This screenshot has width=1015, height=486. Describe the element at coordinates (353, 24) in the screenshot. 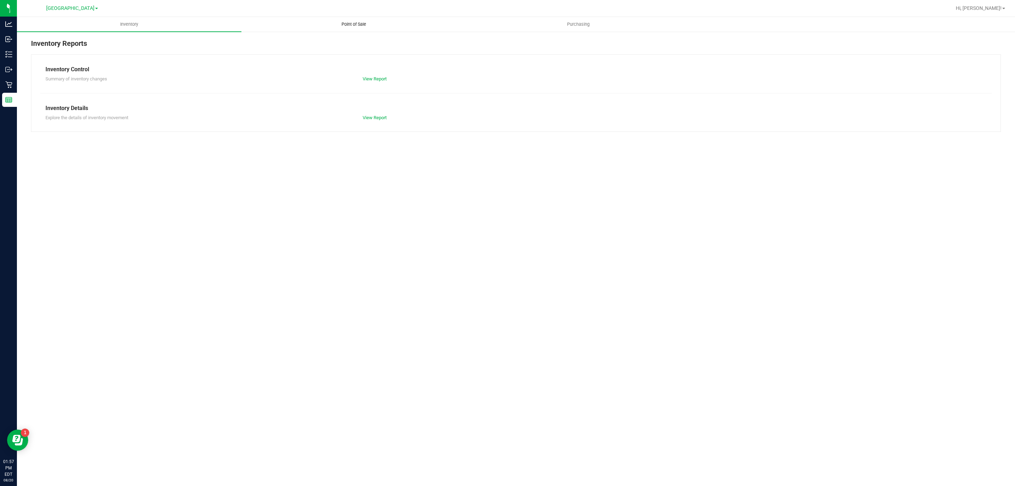

I see `a: Point of Sale` at that location.